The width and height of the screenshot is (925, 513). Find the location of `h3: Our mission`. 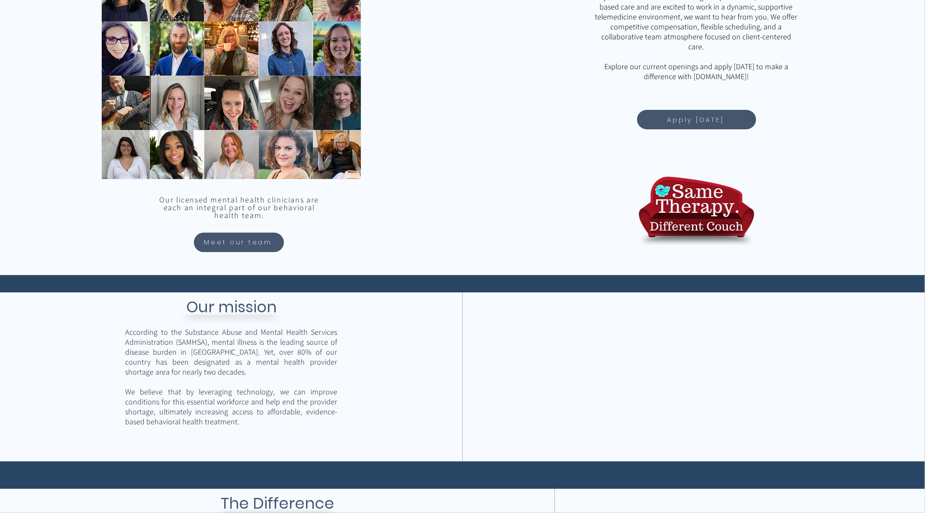

h3: Our mission is located at coordinates (231, 307).